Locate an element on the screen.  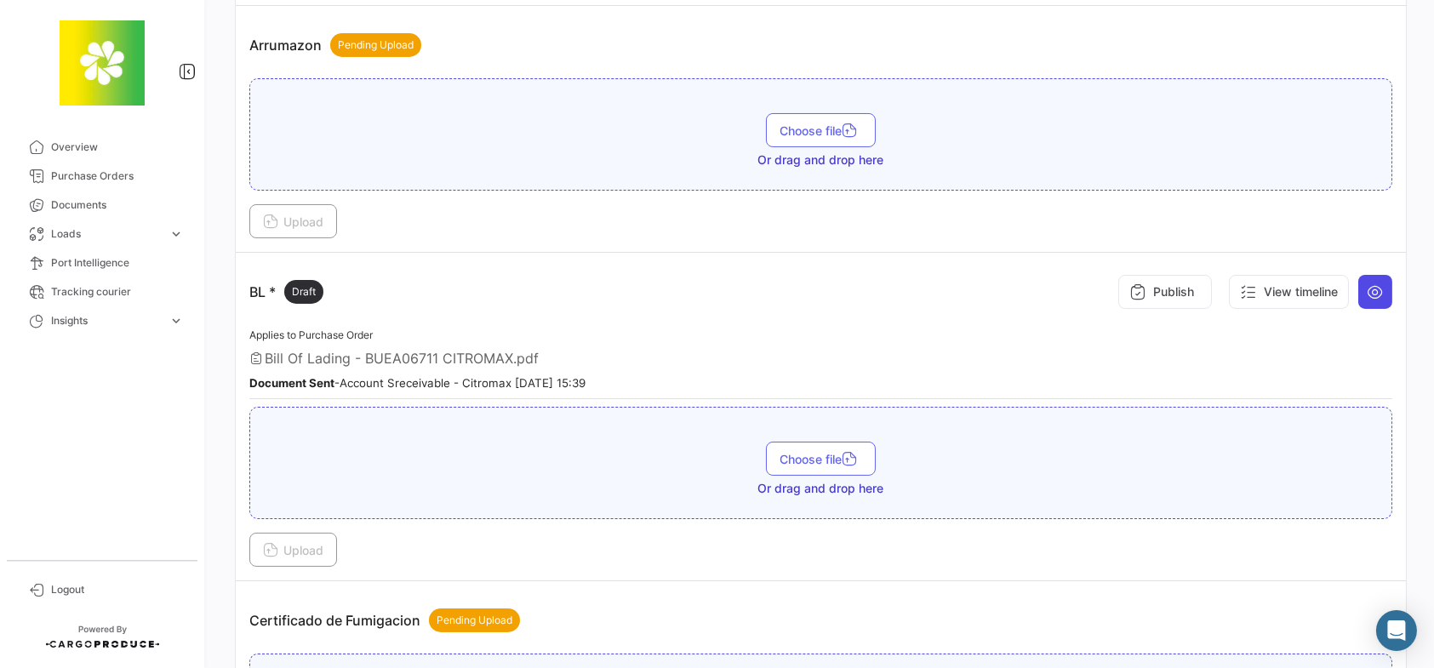
b: Document Sent is located at coordinates (292, 383).